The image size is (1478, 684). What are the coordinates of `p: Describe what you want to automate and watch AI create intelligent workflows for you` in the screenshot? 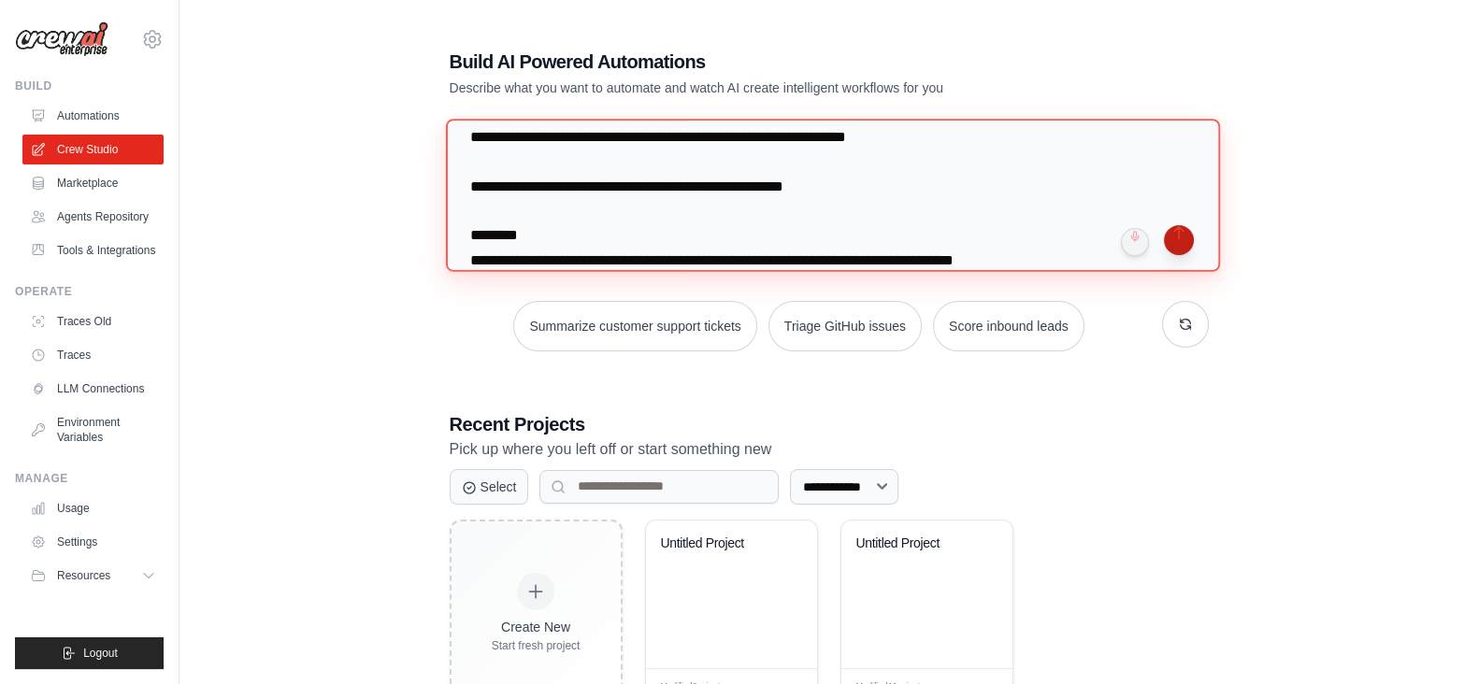 It's located at (764, 88).